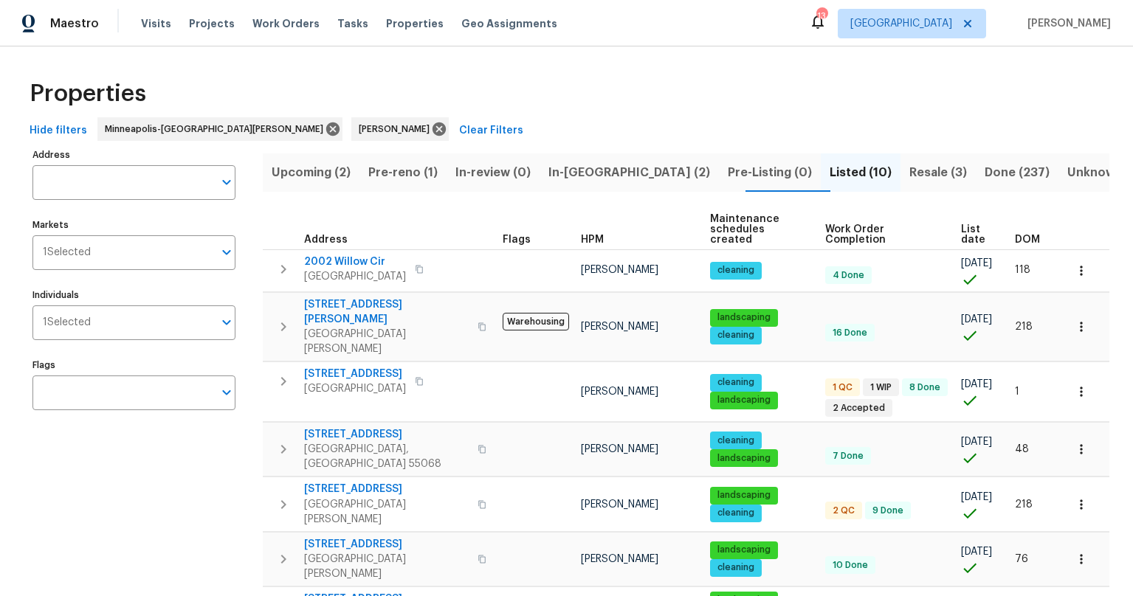 This screenshot has height=596, width=1133. What do you see at coordinates (1022, 270) in the screenshot?
I see `span: 118` at bounding box center [1022, 270].